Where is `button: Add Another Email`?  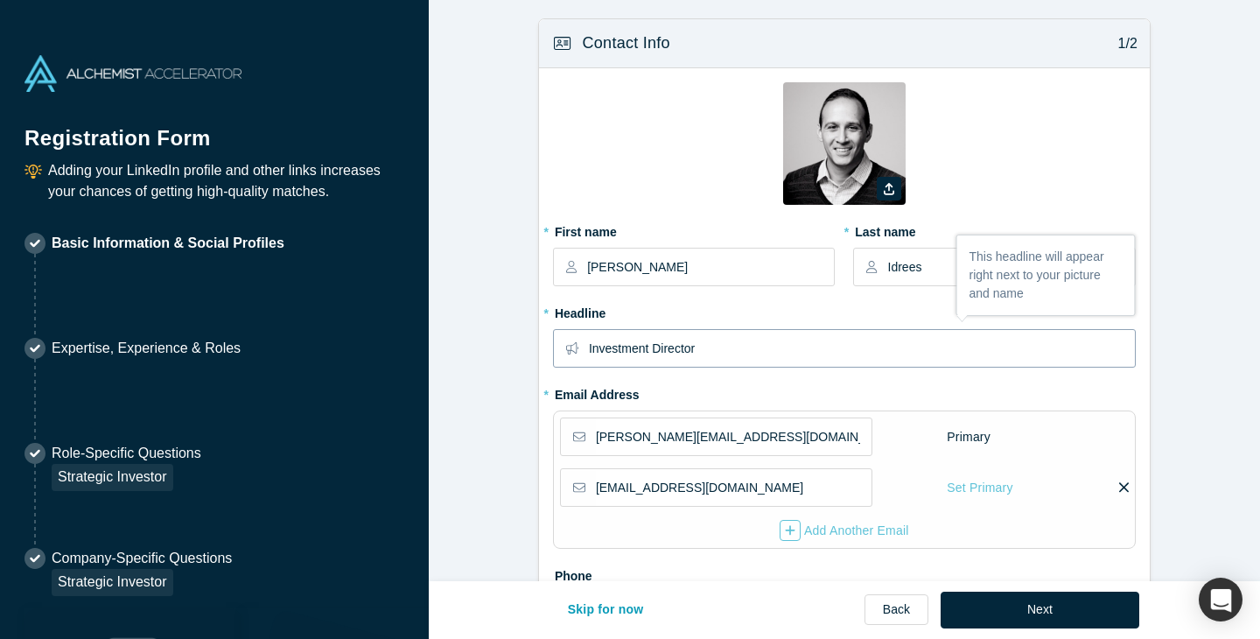
button: Add Another Email is located at coordinates (844, 530).